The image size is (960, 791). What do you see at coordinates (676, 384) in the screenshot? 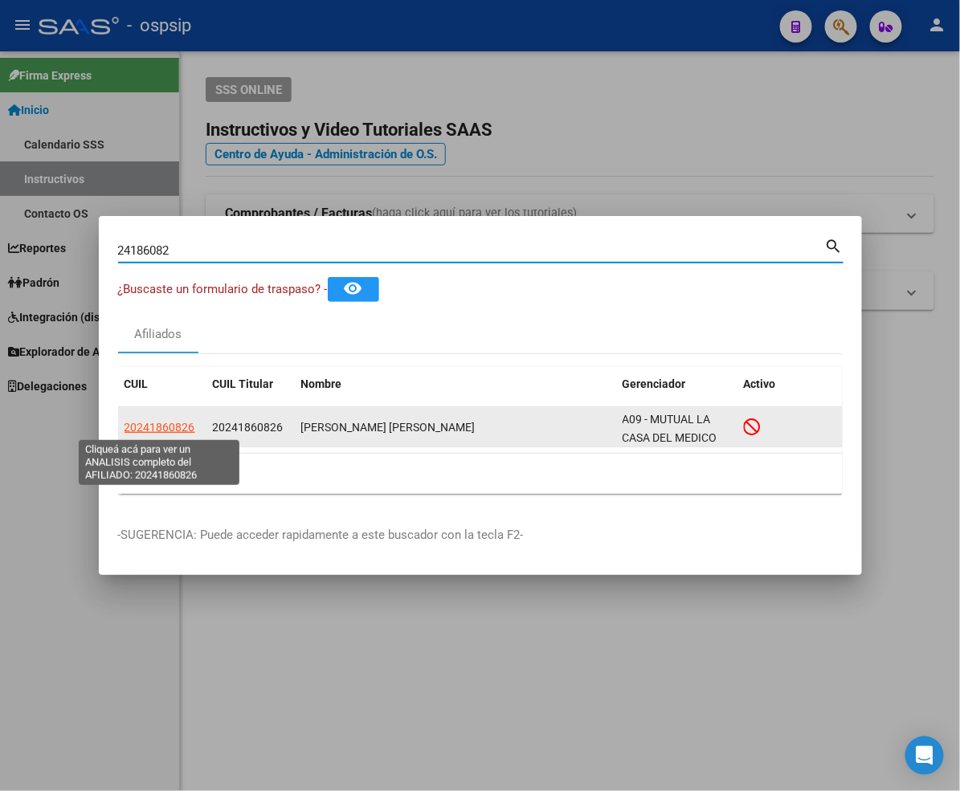
I see `datatable-header-cell: Gerenciador` at bounding box center [676, 384].